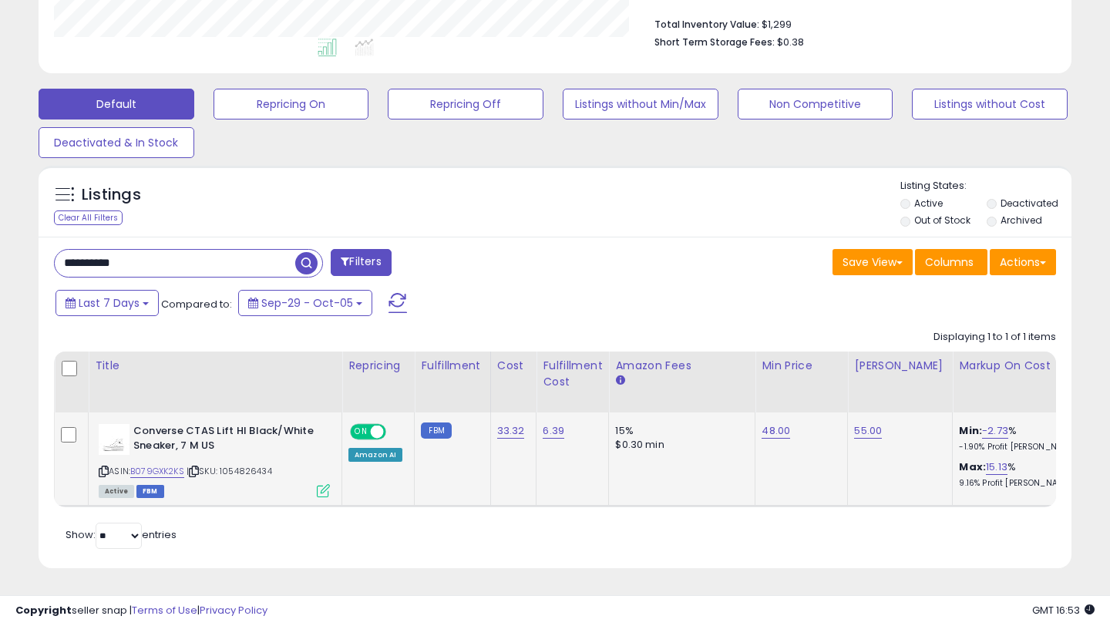  I want to click on div: Fulfillment Cost, so click(572, 374).